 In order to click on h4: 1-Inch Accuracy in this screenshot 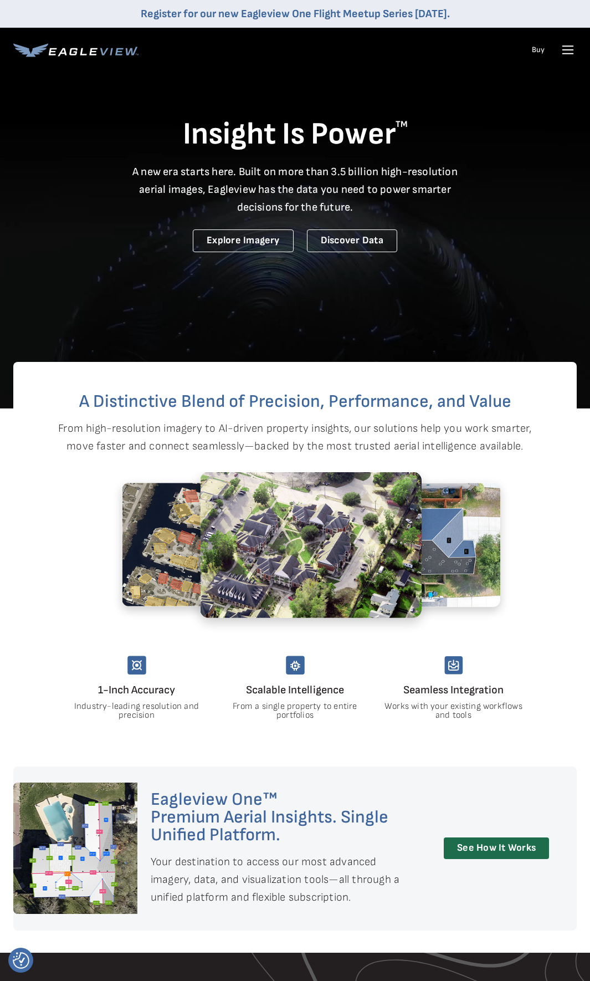, I will do `click(137, 690)`.